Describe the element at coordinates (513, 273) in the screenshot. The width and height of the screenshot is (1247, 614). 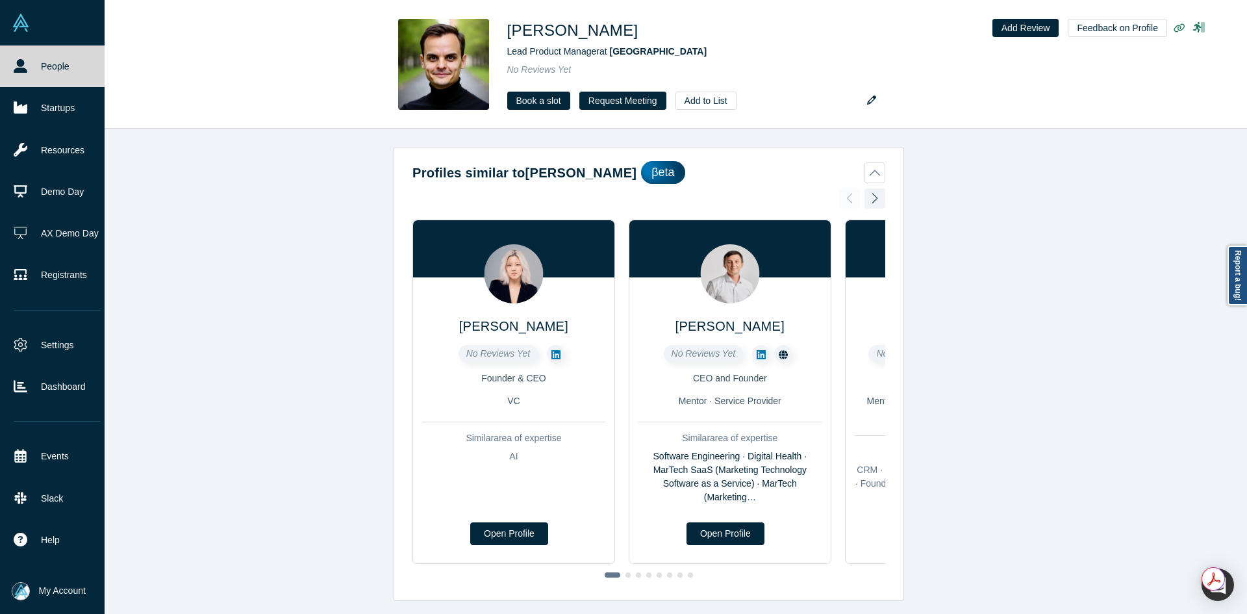
I see `img: Yehong Zhu's Profile Image` at that location.